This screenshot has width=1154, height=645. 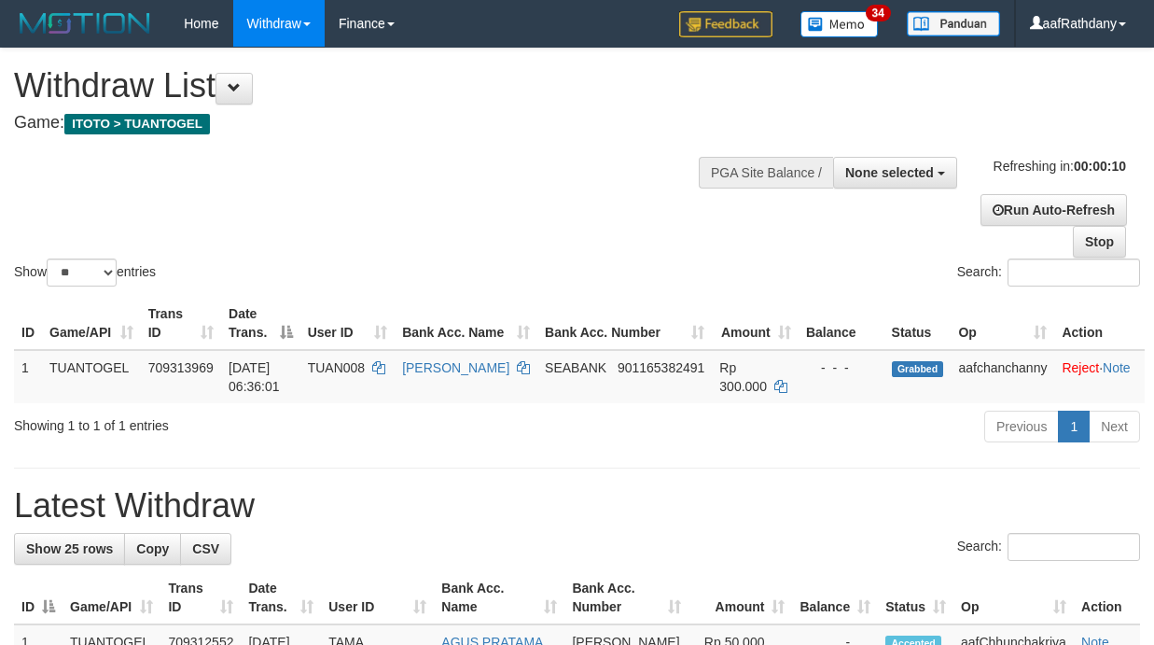 What do you see at coordinates (205, 549) in the screenshot?
I see `span: CSV` at bounding box center [205, 549].